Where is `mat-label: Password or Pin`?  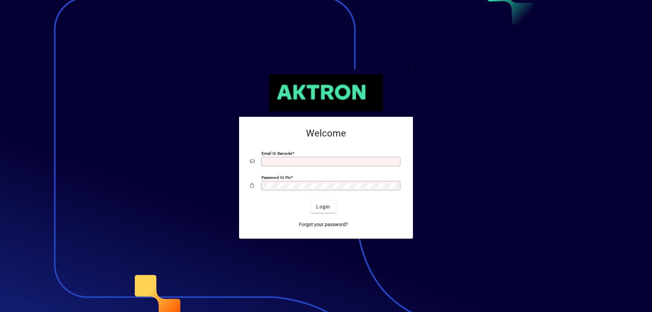
mat-label: Password or Pin is located at coordinates (276, 178).